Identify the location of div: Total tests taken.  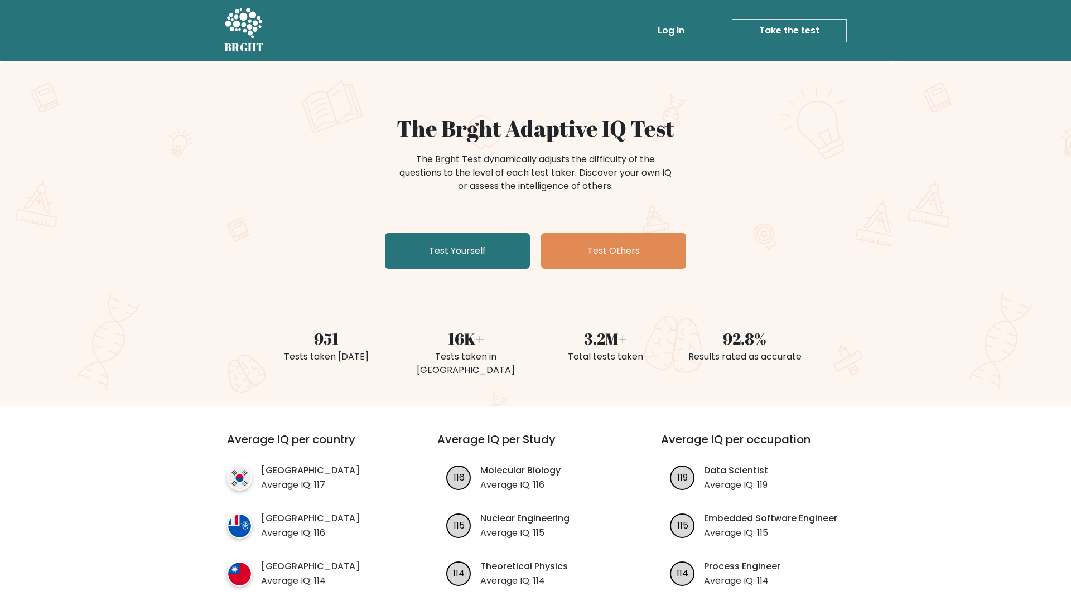
(605, 357).